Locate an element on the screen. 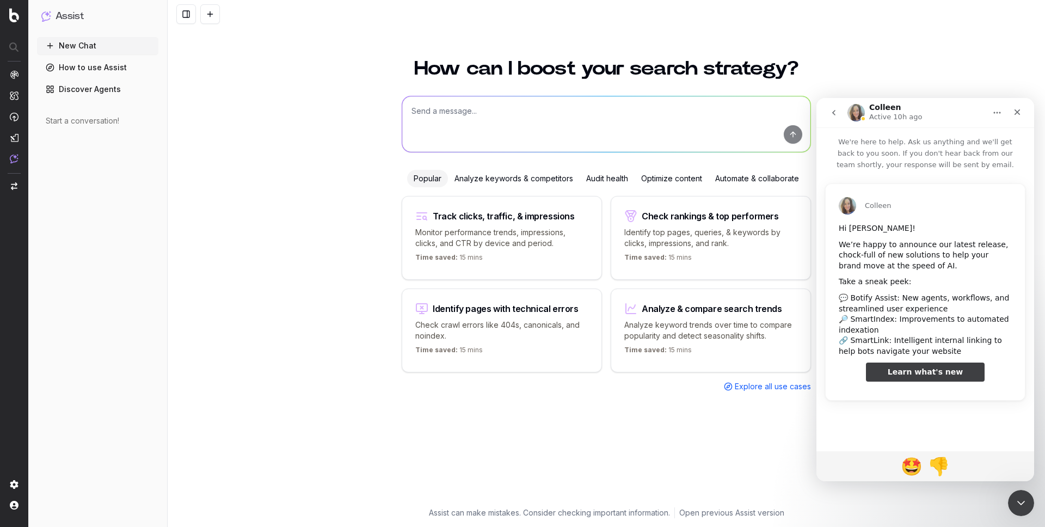 This screenshot has height=527, width=1045. button: New Chat is located at coordinates (97, 46).